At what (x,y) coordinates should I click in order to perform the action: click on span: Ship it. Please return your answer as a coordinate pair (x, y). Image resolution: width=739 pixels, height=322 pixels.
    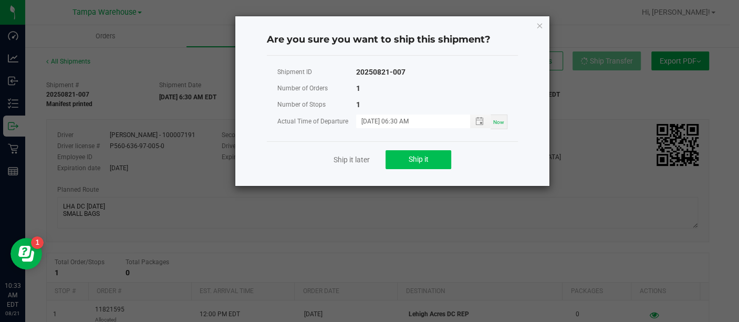
    Looking at the image, I should click on (419, 159).